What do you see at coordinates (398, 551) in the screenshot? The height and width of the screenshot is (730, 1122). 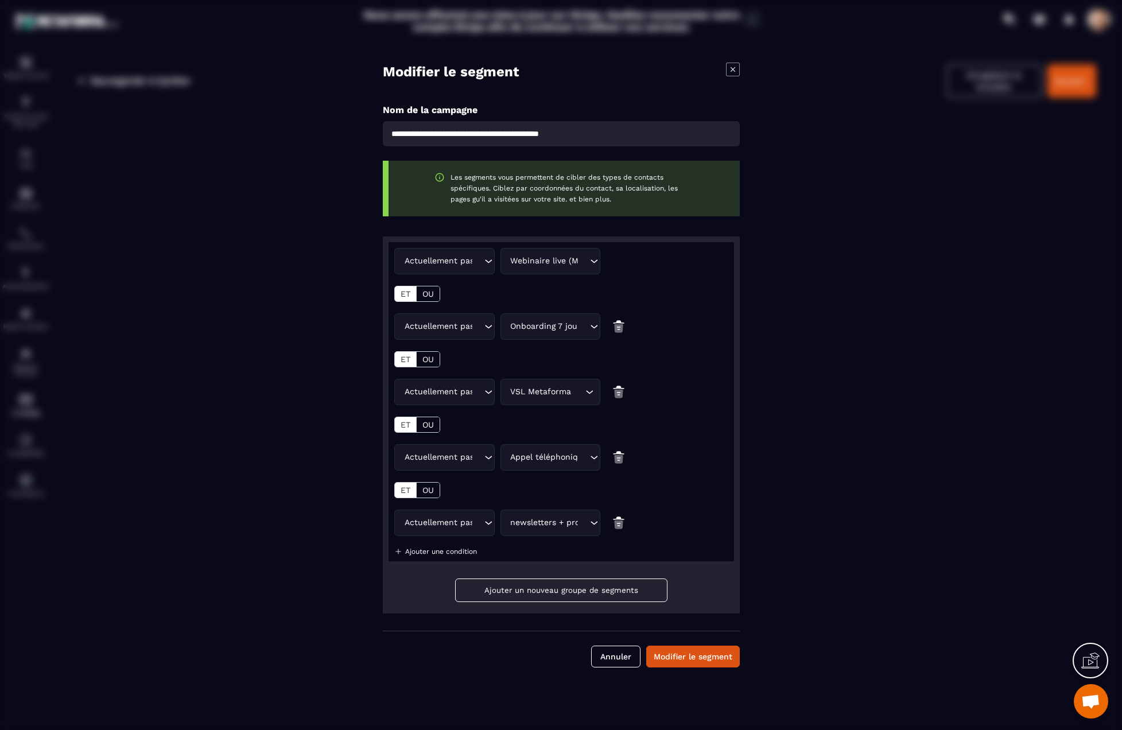 I see `img: plus` at bounding box center [398, 551].